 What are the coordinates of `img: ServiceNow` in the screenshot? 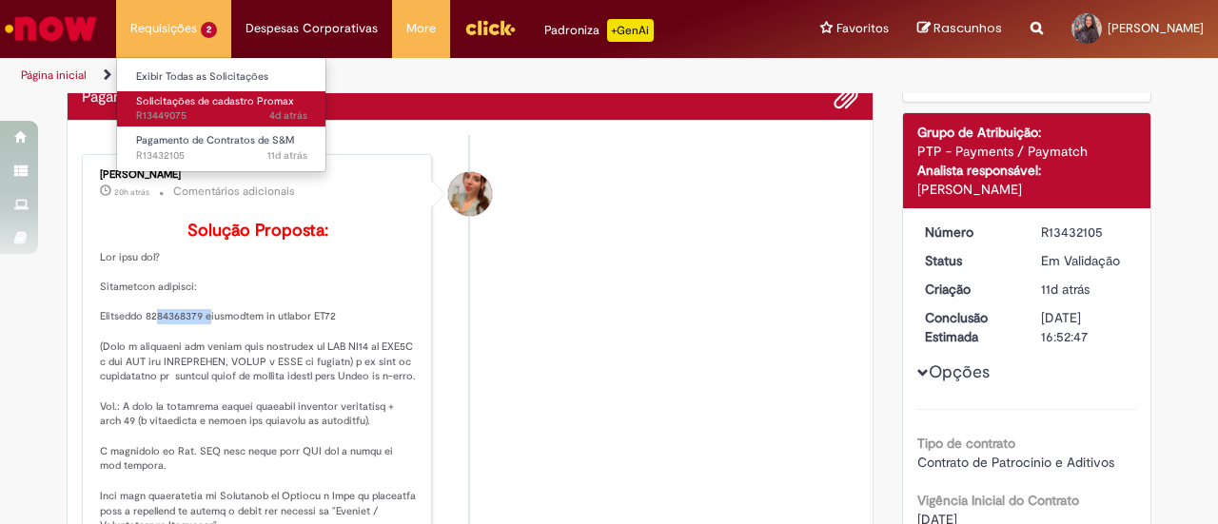 It's located at (50, 29).